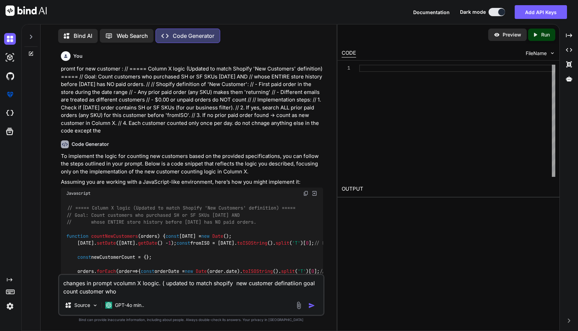 This screenshot has width=578, height=331. Describe the element at coordinates (431, 12) in the screenshot. I see `button: Documentation` at that location.